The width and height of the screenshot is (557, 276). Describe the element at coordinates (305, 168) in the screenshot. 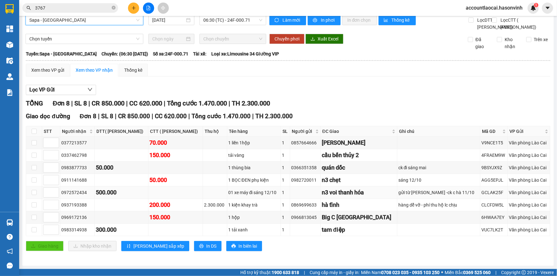

I see `div: 0366351358` at that location.